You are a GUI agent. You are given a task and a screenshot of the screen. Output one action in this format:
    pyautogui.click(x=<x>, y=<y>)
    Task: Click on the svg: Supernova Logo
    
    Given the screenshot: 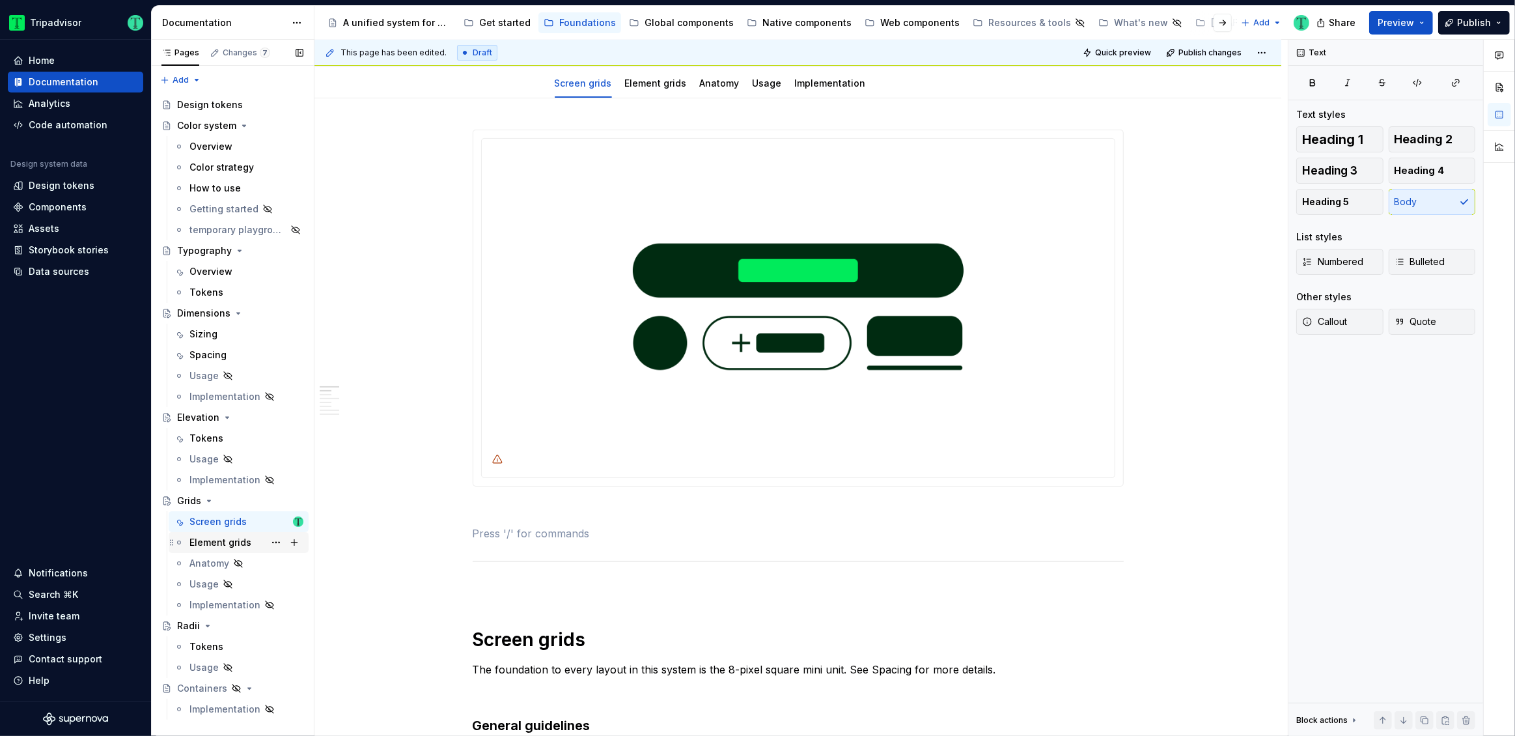 What is the action you would take?
    pyautogui.click(x=76, y=719)
    